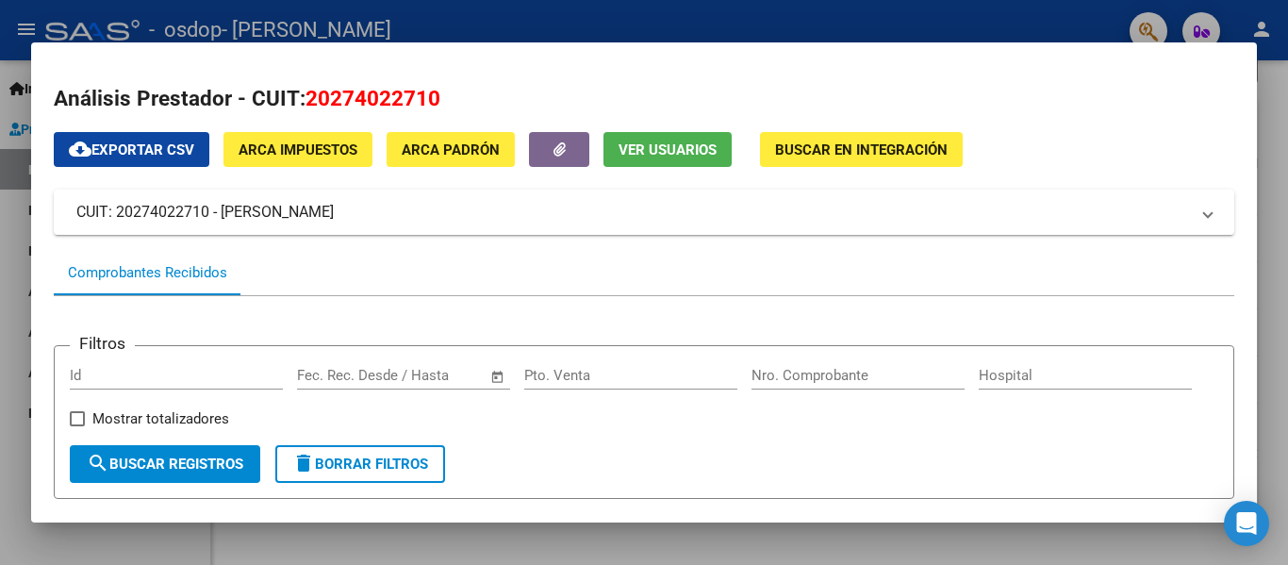 This screenshot has height=565, width=1288. What do you see at coordinates (298, 149) in the screenshot?
I see `button: ARCA Impuestos` at bounding box center [298, 149].